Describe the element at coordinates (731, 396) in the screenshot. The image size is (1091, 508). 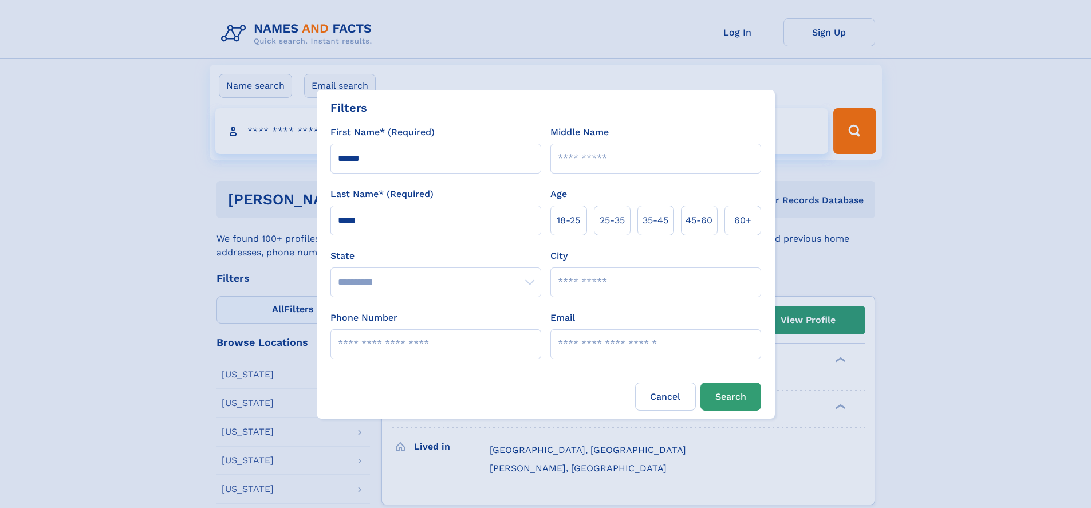
I see `button: Search` at that location.